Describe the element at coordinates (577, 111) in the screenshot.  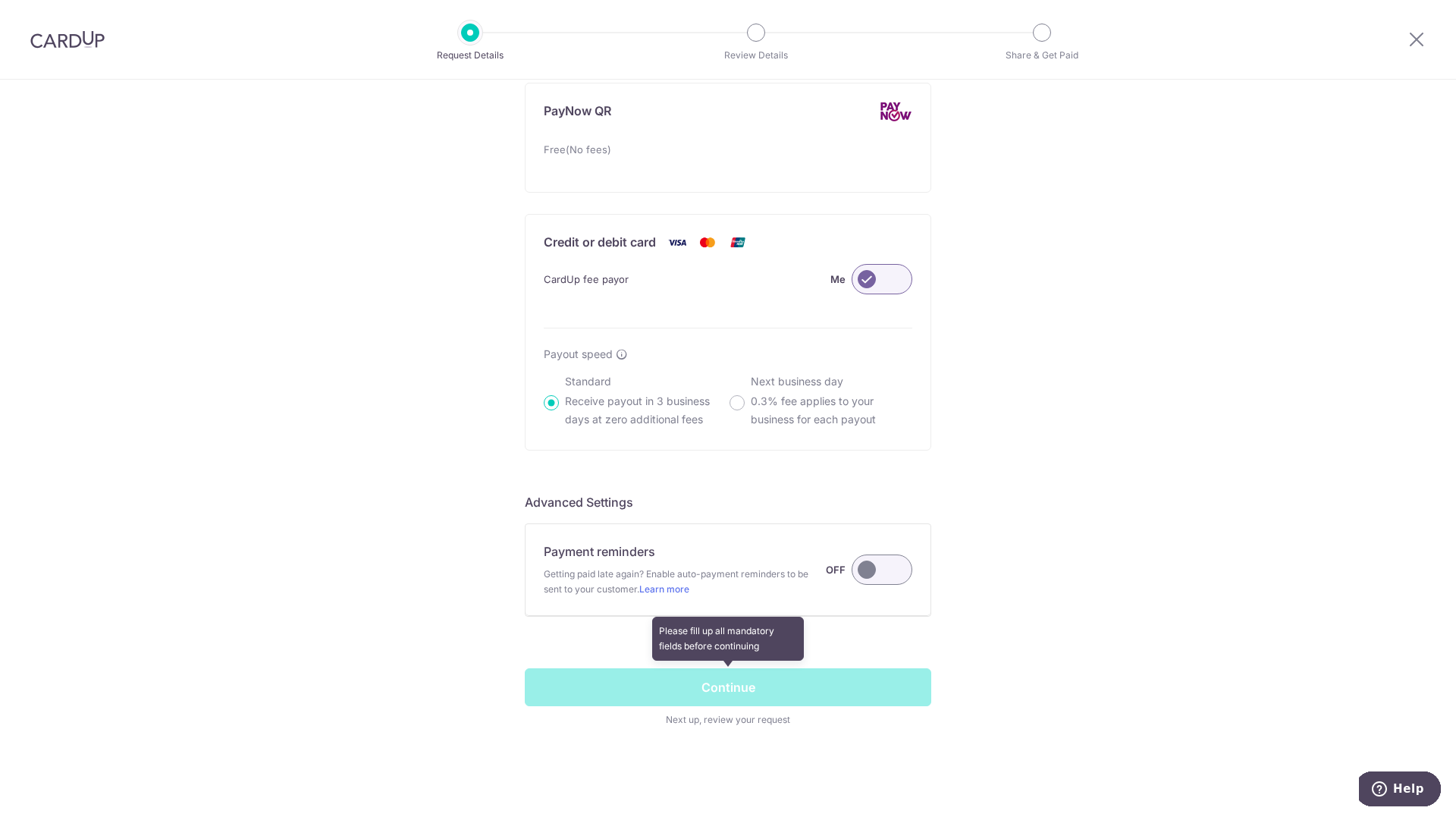
I see `p: PayNow QR` at that location.